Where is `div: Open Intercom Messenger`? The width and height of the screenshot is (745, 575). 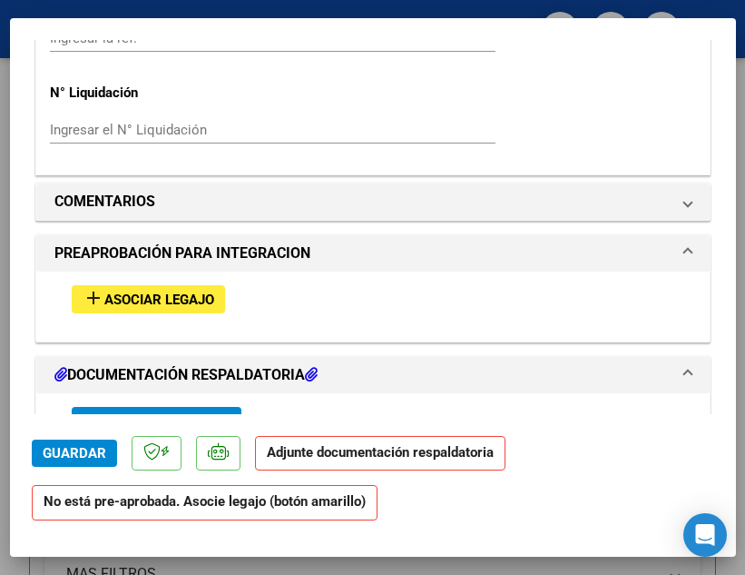
div: Open Intercom Messenger is located at coordinates (705, 535).